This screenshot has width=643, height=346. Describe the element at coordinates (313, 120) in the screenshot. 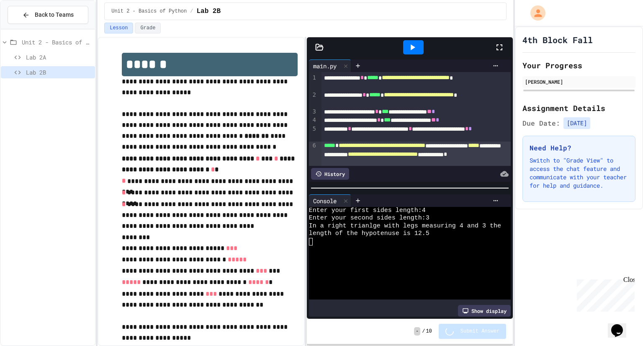

I see `div: 4` at that location.